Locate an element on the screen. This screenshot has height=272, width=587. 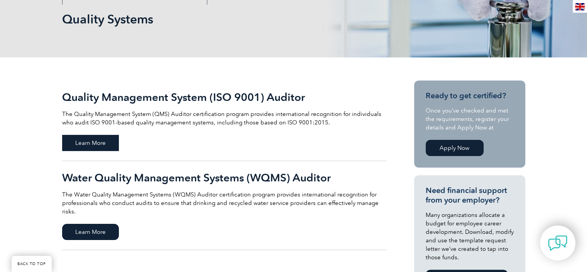
h3: Need financial support from your employer? is located at coordinates (469, 196).